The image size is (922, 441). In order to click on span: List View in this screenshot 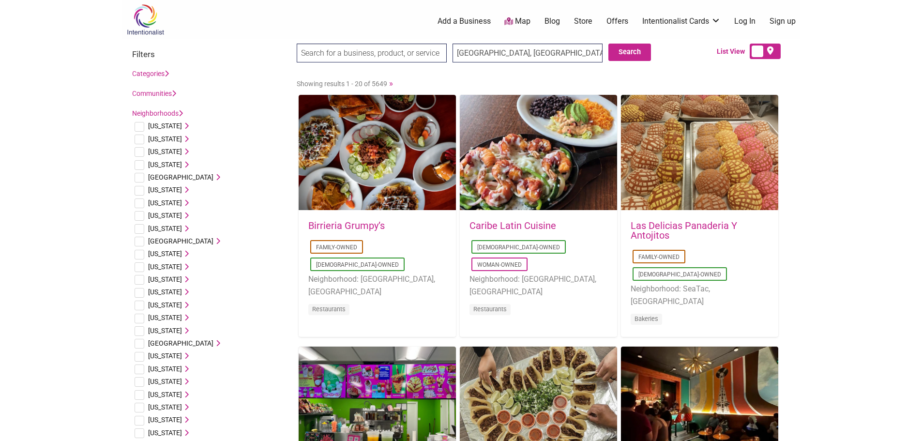, I will do `click(733, 51)`.